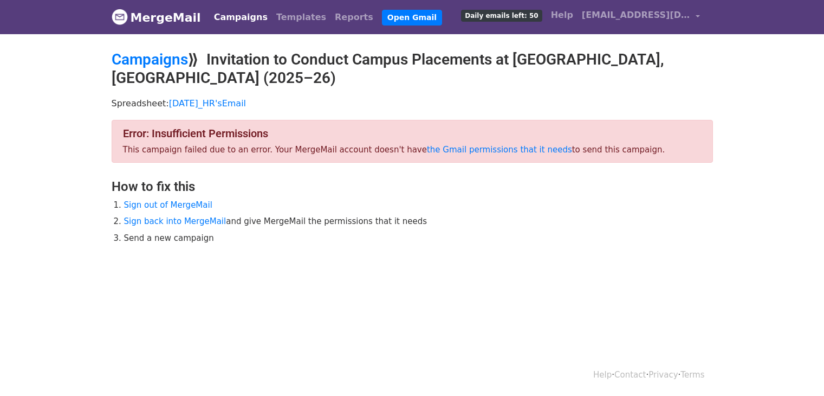 This screenshot has width=824, height=396. What do you see at coordinates (412, 103) in the screenshot?
I see `p: Spreadsheet:` at bounding box center [412, 103].